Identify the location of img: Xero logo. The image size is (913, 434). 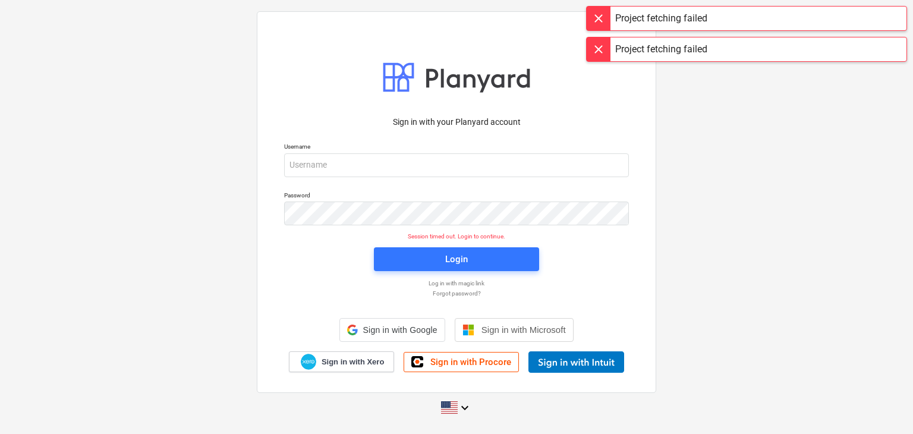
(308, 361).